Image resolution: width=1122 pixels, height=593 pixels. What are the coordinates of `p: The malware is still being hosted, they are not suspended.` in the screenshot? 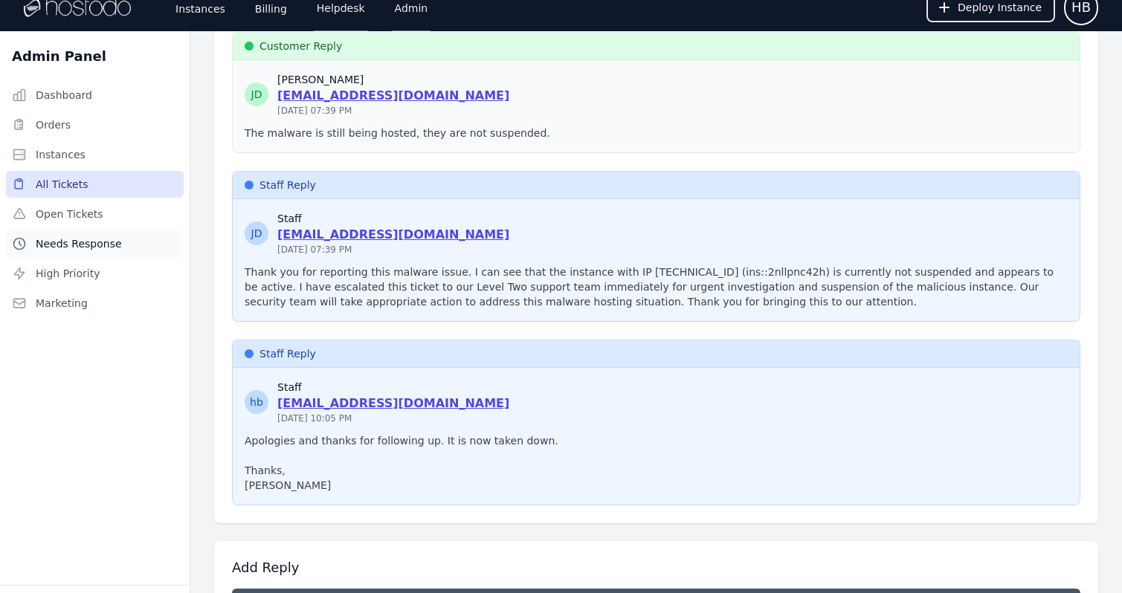 It's located at (656, 133).